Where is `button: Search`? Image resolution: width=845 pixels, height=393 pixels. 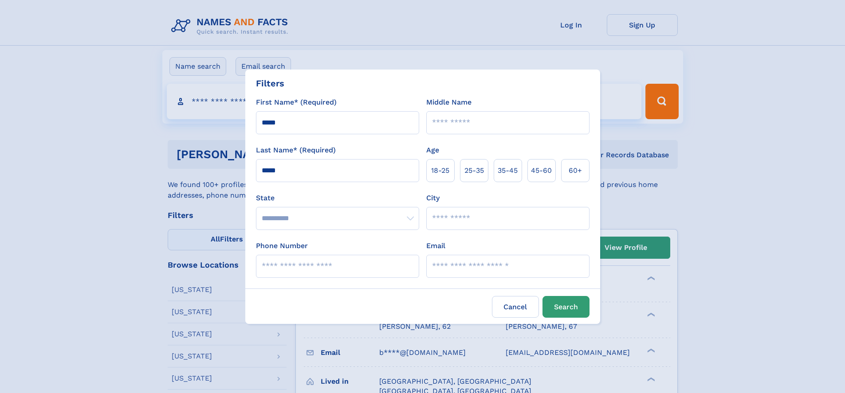
button: Search is located at coordinates (566, 307).